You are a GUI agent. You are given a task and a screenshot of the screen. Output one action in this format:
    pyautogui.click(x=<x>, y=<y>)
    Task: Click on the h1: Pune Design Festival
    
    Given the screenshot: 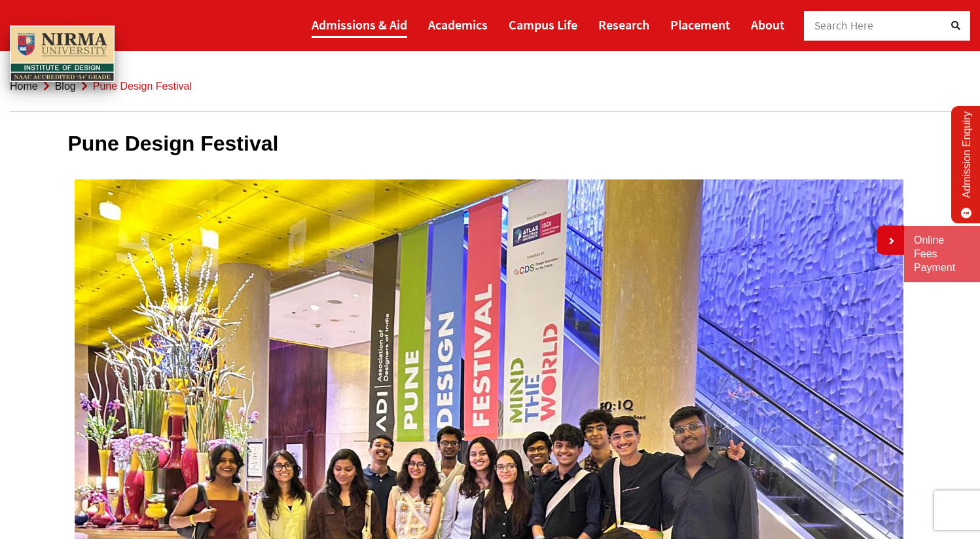 What is the action you would take?
    pyautogui.click(x=491, y=143)
    